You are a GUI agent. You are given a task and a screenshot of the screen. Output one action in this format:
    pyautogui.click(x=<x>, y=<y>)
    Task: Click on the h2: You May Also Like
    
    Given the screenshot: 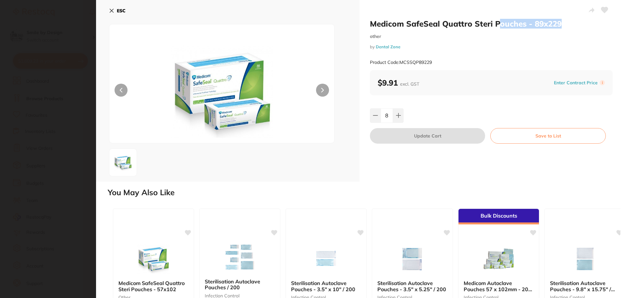 What is the action you would take?
    pyautogui.click(x=364, y=193)
    